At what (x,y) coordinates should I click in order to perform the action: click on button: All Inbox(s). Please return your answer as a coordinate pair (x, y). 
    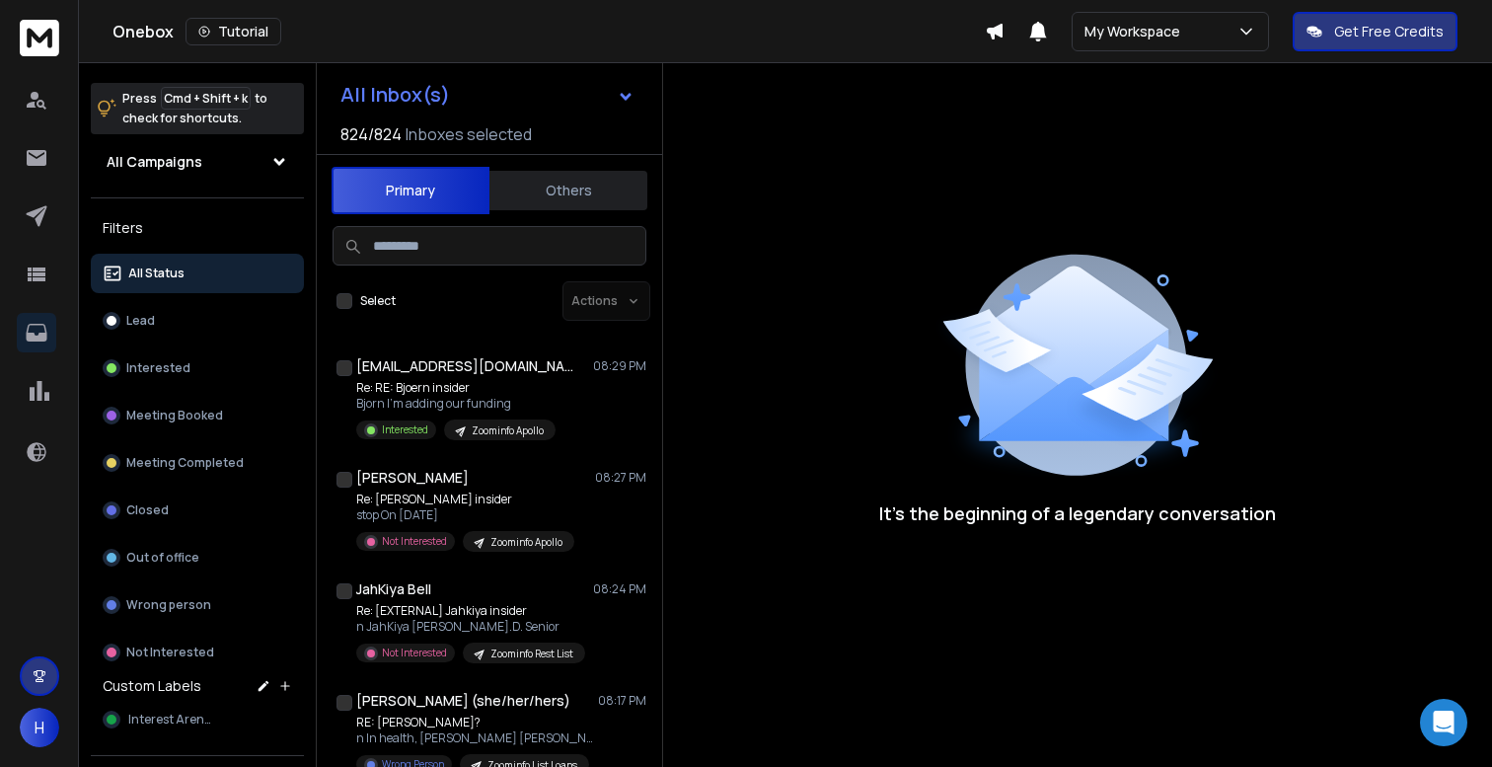
    Looking at the image, I should click on (487, 95).